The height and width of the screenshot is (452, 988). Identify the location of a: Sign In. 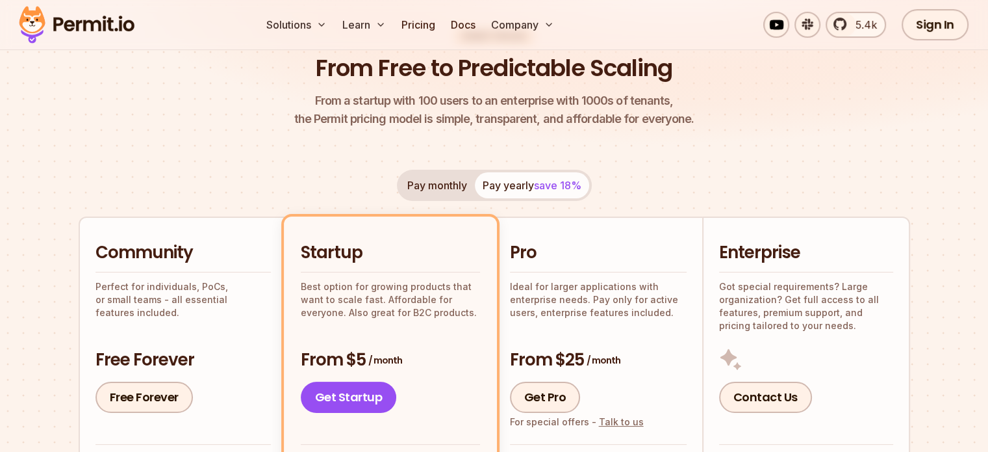
(935, 25).